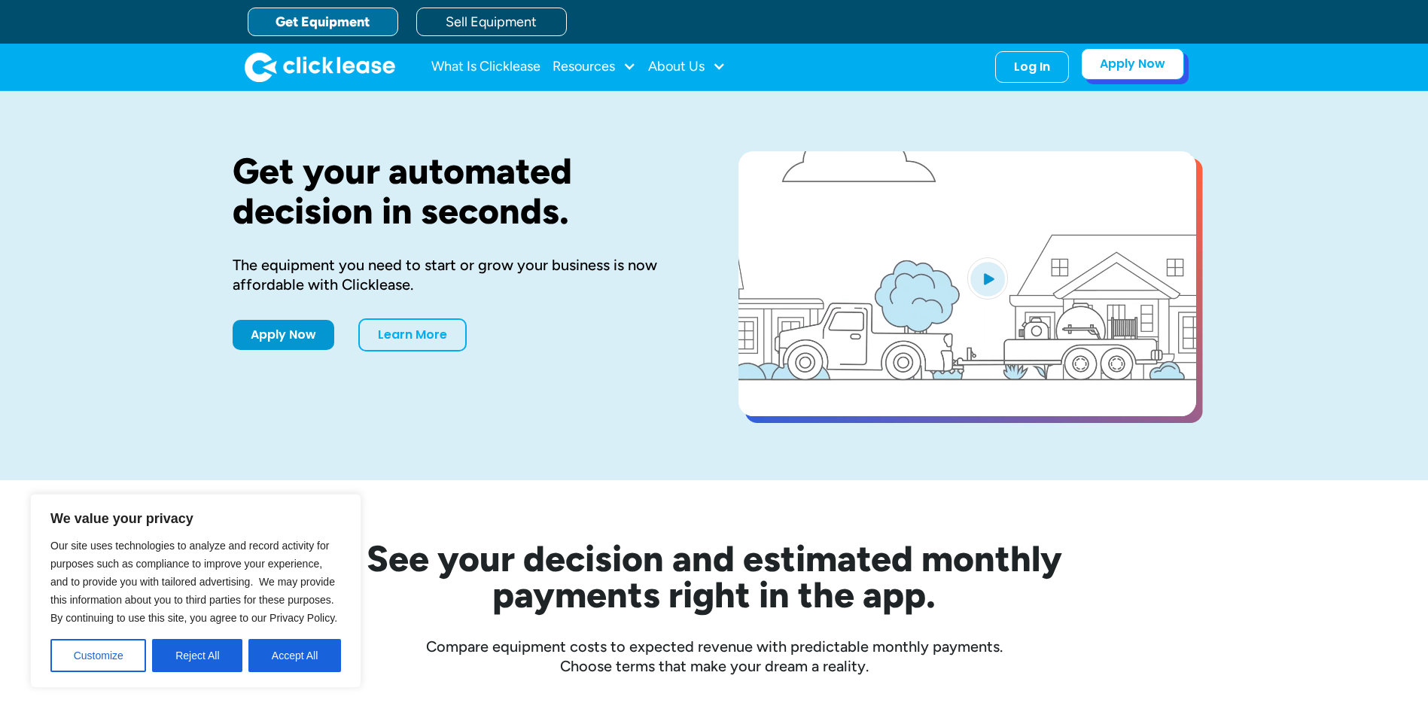  Describe the element at coordinates (1032, 67) in the screenshot. I see `div: Log In` at that location.